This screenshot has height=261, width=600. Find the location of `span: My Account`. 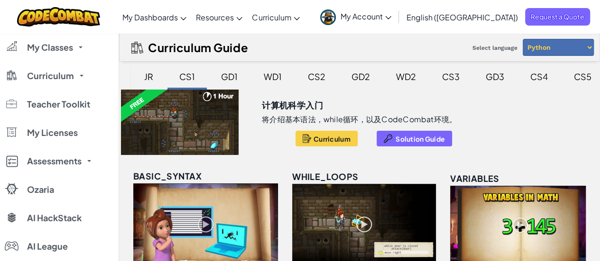

span: My Account is located at coordinates (365, 16).